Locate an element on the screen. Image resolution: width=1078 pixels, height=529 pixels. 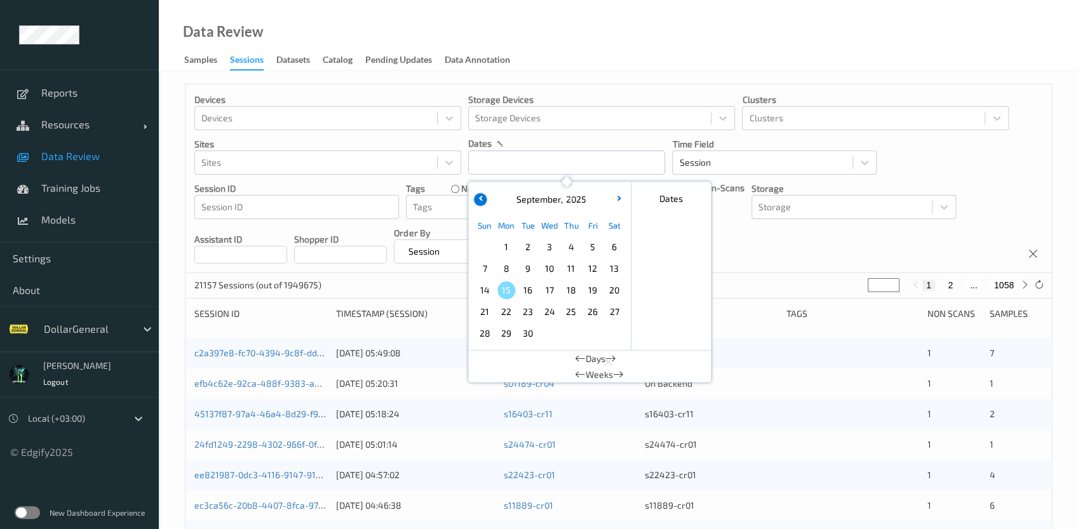
span: Weeks is located at coordinates (599, 375).